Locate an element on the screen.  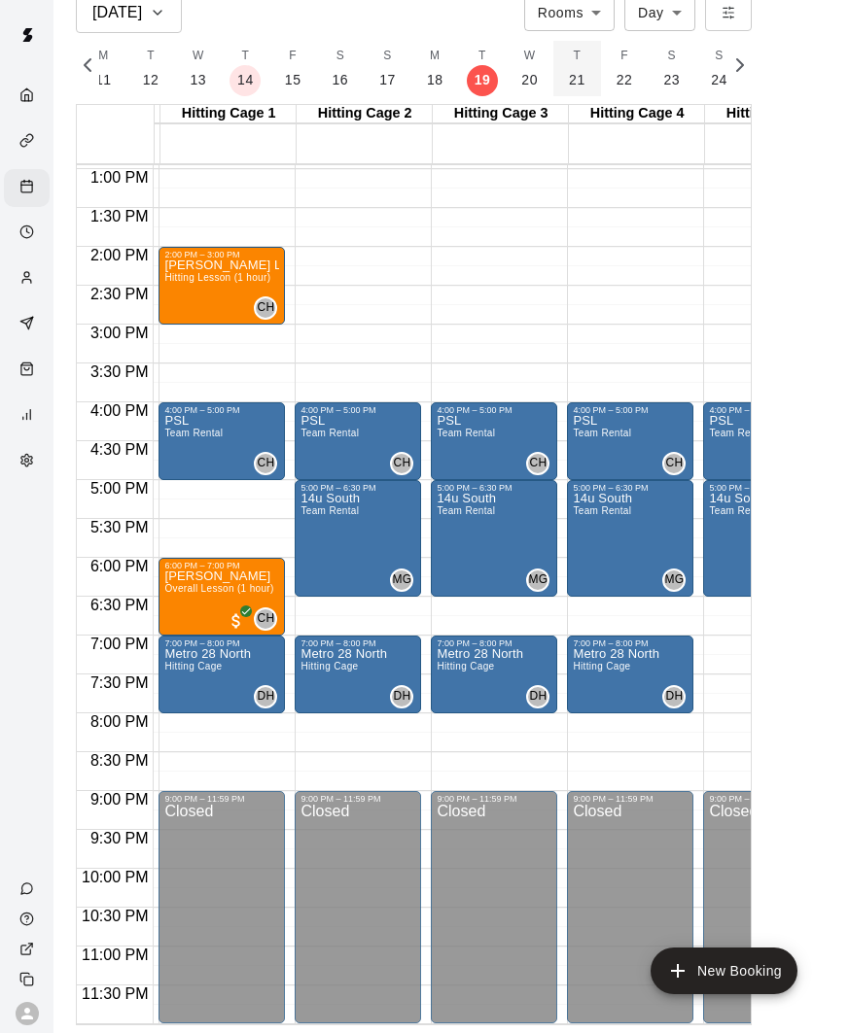
p: 21 is located at coordinates (577, 80).